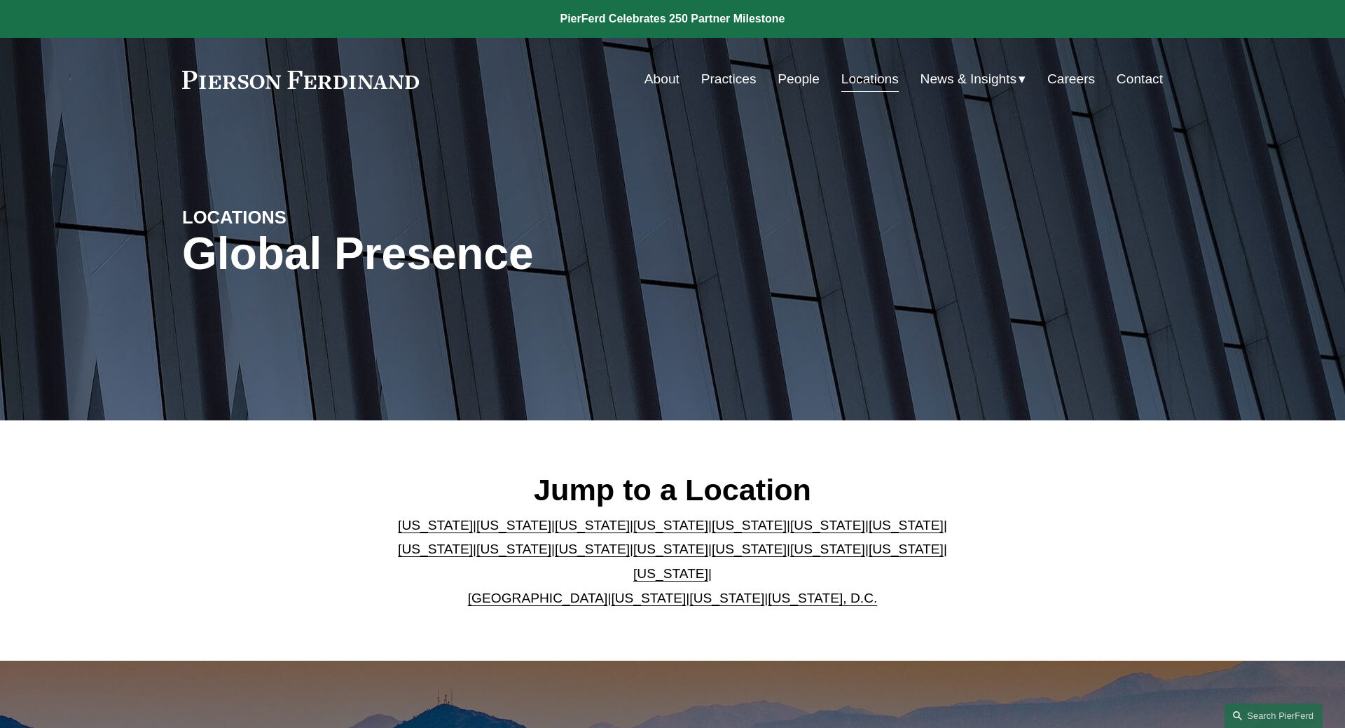 This screenshot has width=1345, height=728. I want to click on a: About, so click(662, 79).